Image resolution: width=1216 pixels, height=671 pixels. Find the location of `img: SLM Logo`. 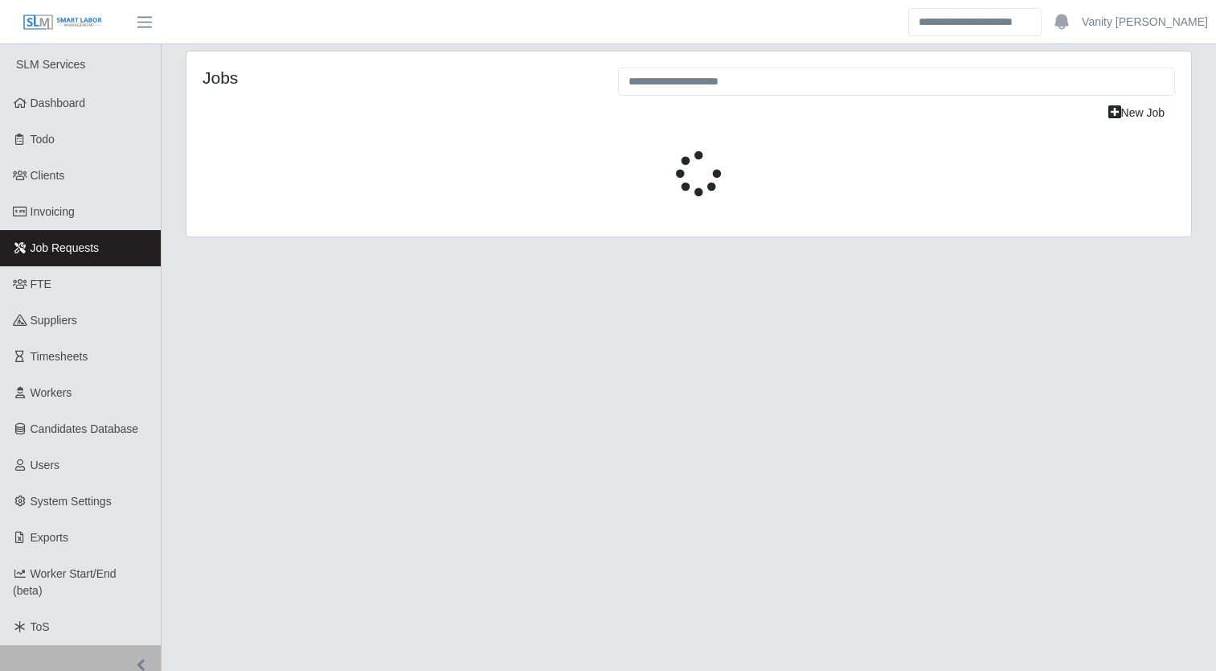

img: SLM Logo is located at coordinates (63, 23).